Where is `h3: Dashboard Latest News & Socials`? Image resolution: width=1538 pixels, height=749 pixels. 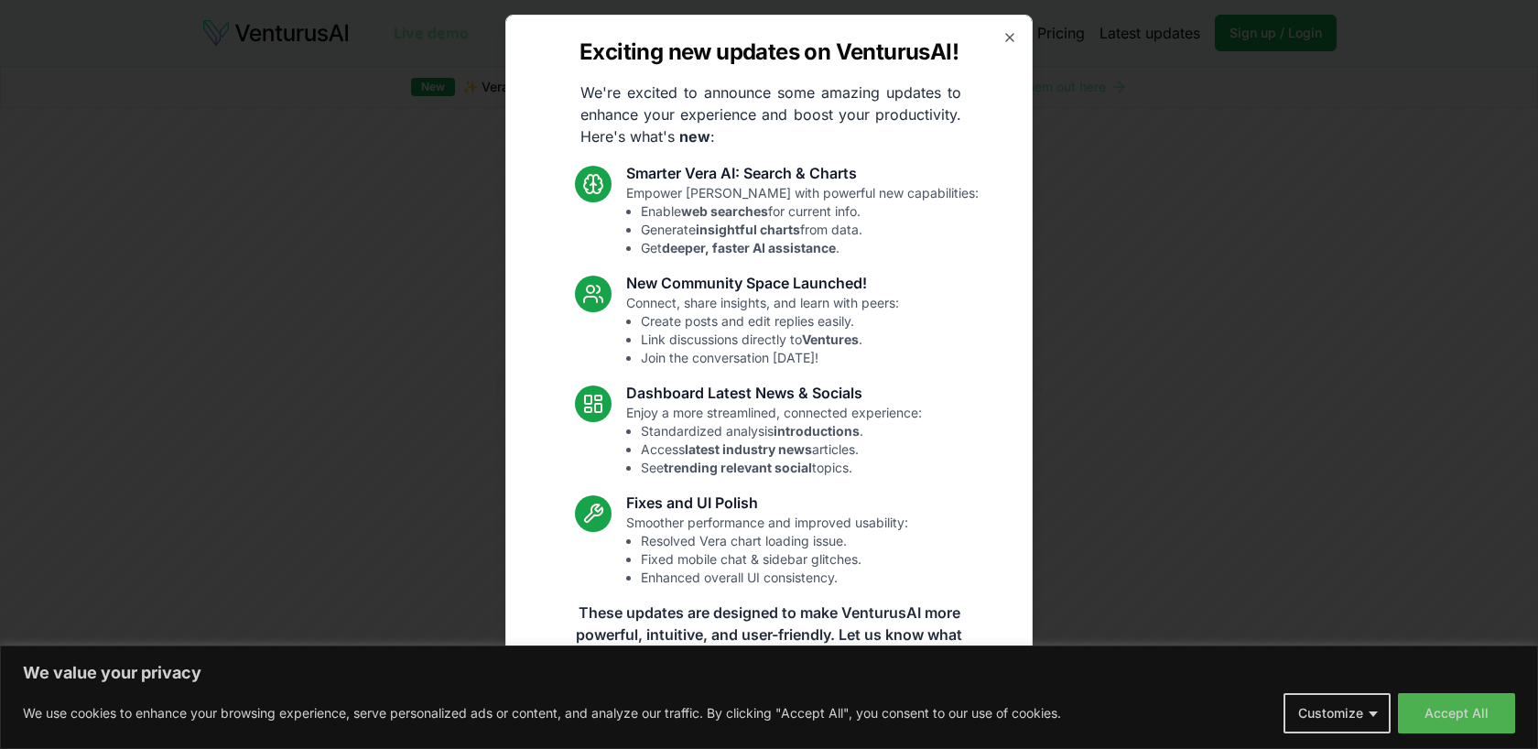
h3: Dashboard Latest News & Socials is located at coordinates (773, 393).